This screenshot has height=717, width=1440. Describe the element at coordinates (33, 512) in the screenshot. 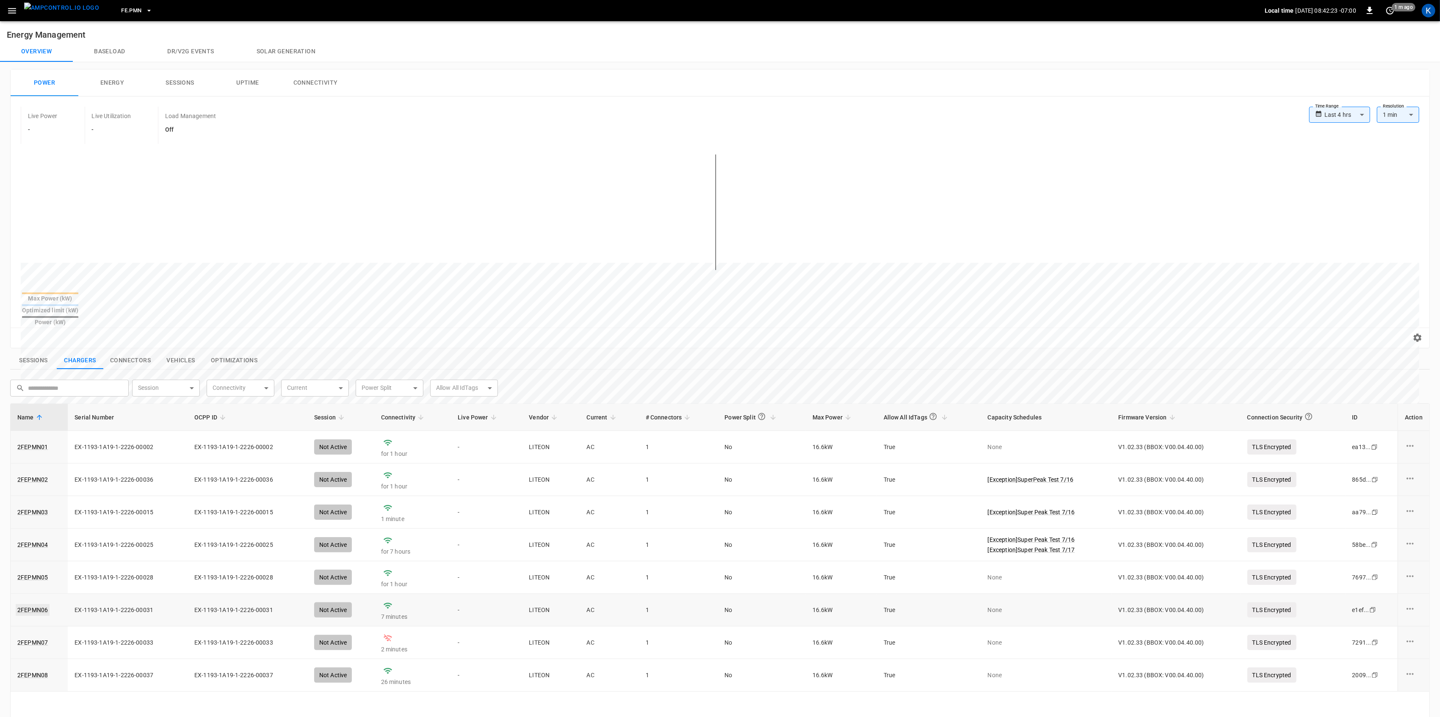

I see `a: 2FEPMN03` at that location.